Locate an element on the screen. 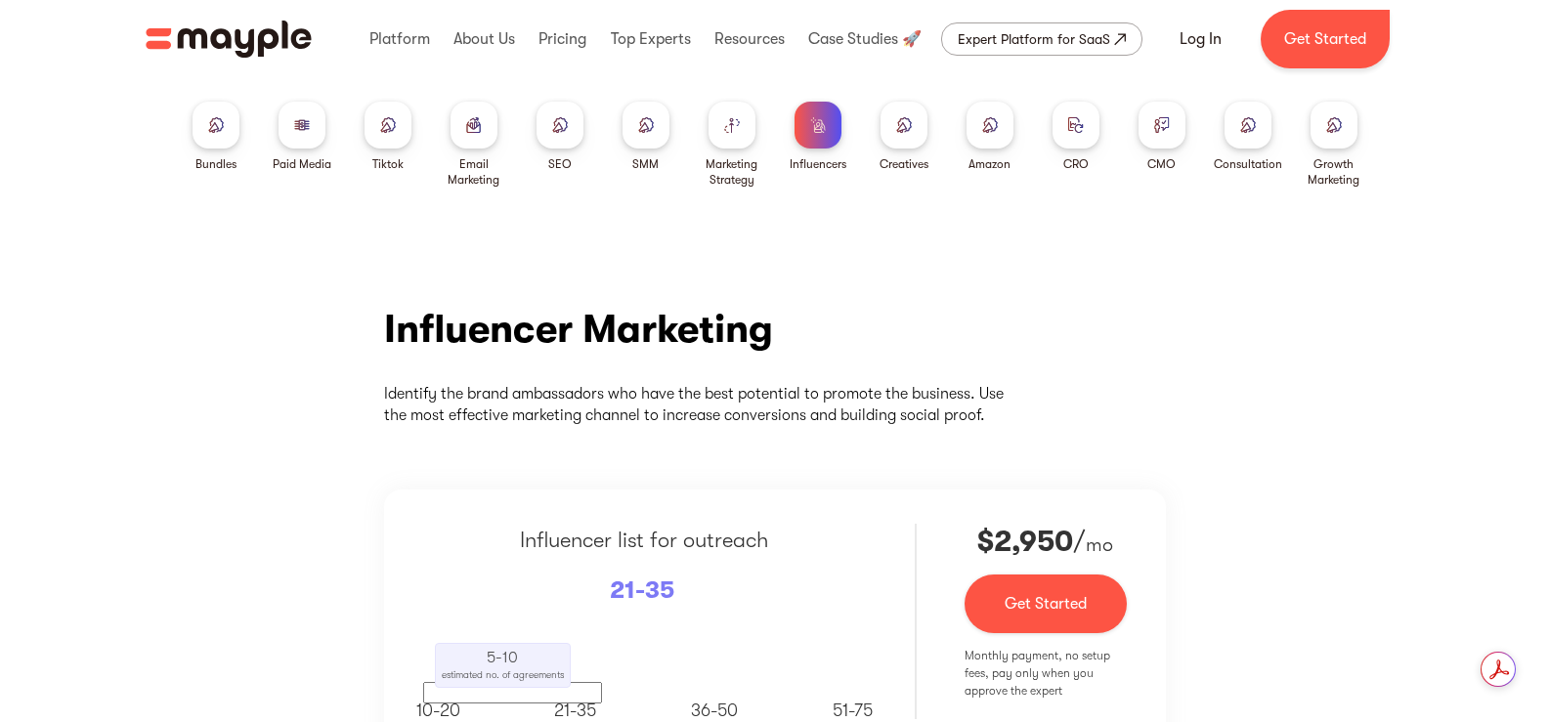 The width and height of the screenshot is (1549, 722). a: Marketing Strategy is located at coordinates (732, 145).